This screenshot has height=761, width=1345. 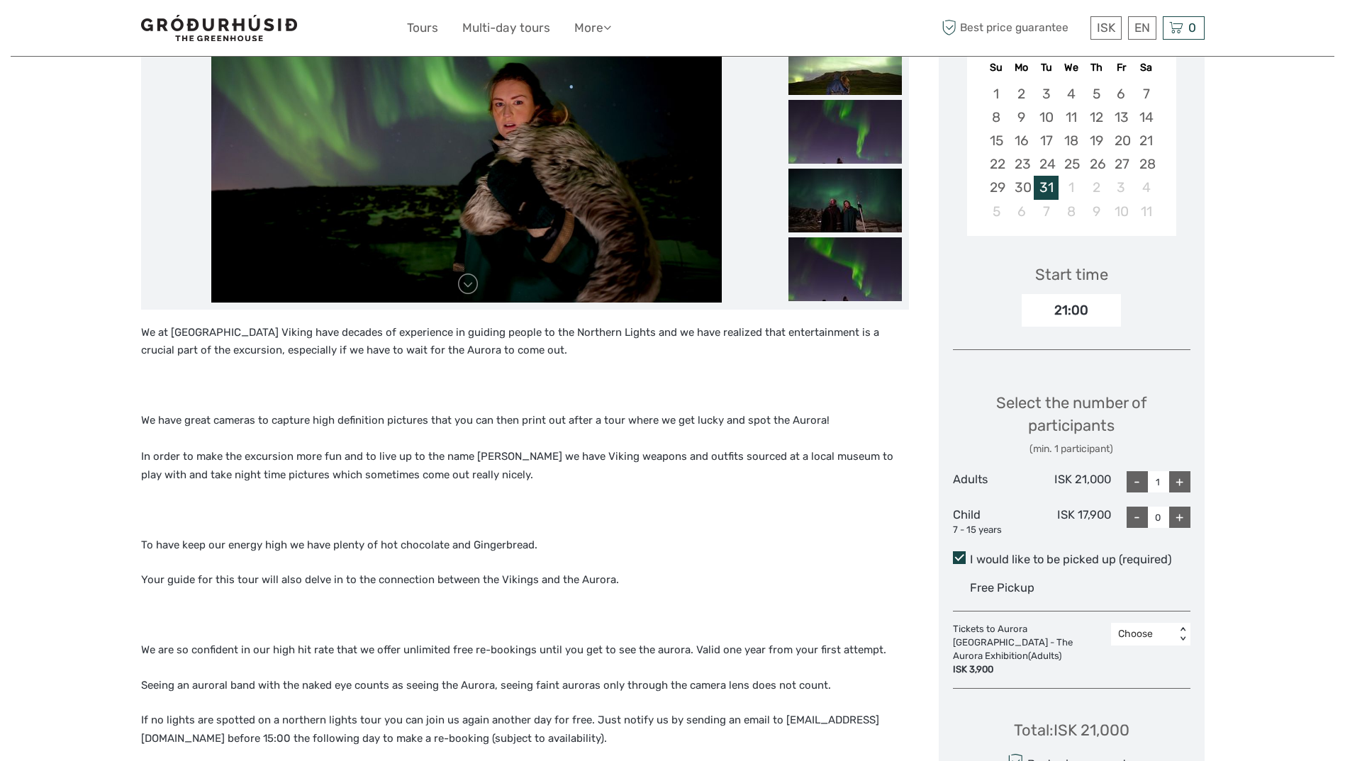 What do you see at coordinates (1070, 187) in the screenshot?
I see `div: Choose Wednesday, April 1st, 2026` at bounding box center [1070, 187].